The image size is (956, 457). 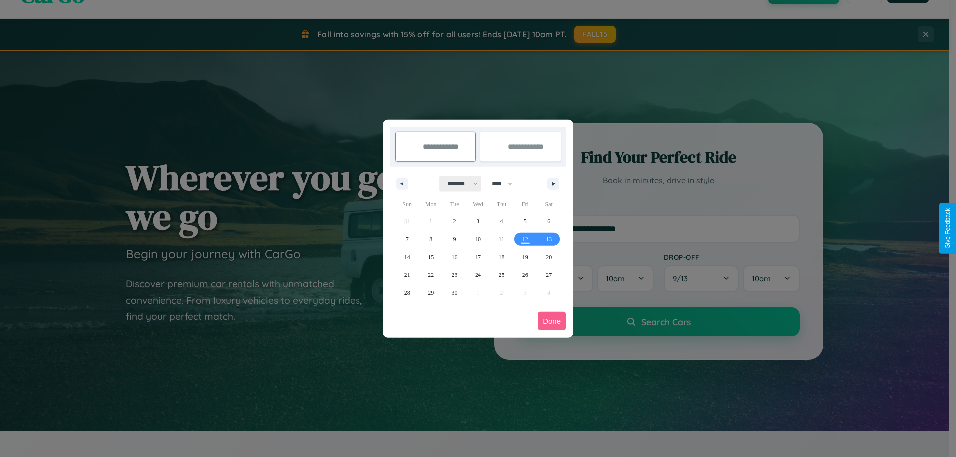 I want to click on span: 25, so click(x=501, y=275).